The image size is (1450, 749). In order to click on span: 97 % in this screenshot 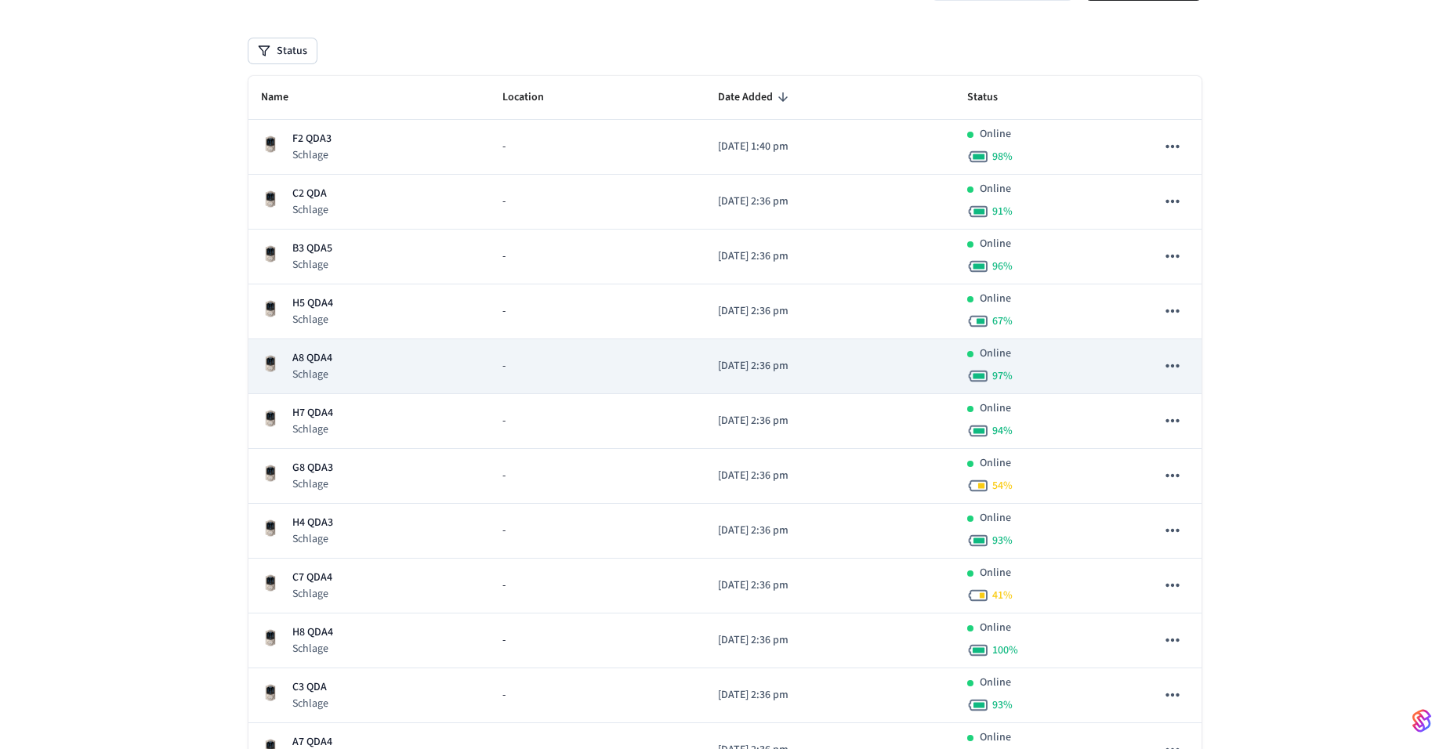, I will do `click(1003, 376)`.